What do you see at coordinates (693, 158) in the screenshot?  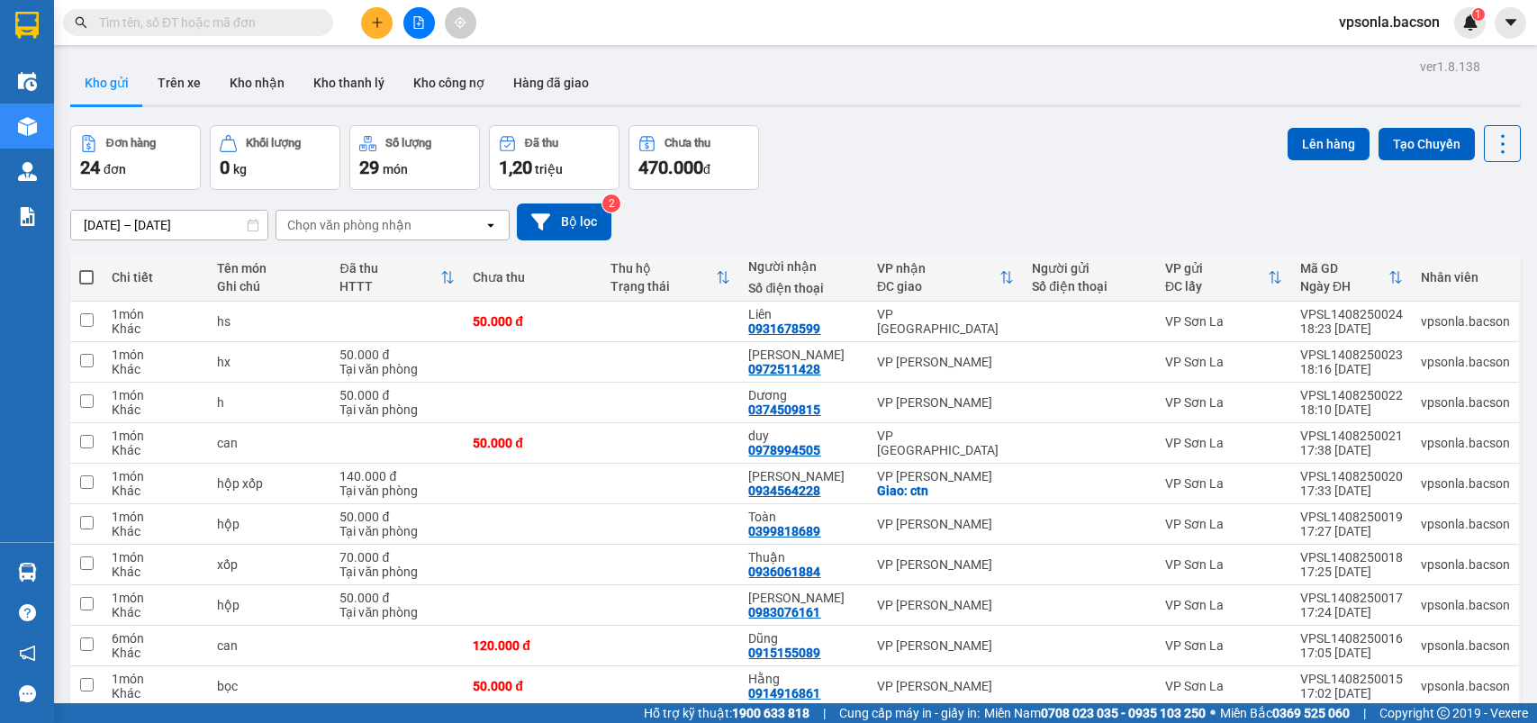 I see `button: Chưa thu470.000đ` at bounding box center [693, 158].